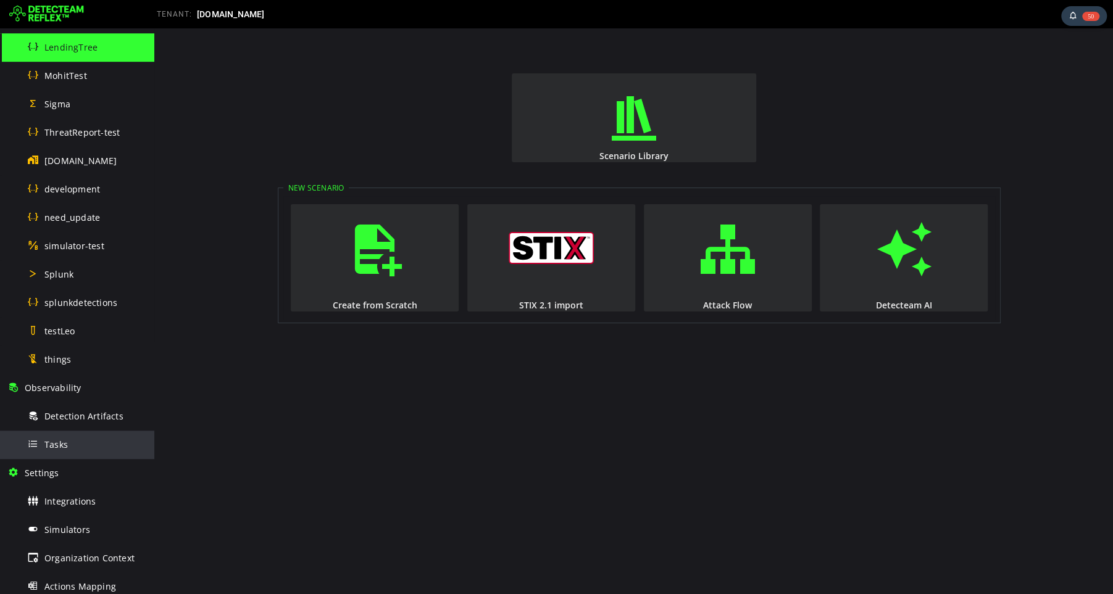 This screenshot has height=594, width=1113. Describe the element at coordinates (72, 217) in the screenshot. I see `span: need_update` at that location.